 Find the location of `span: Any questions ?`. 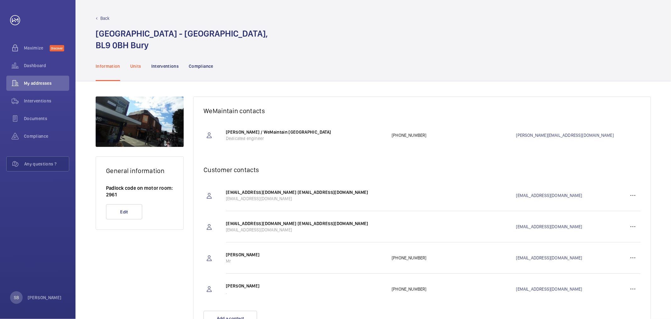

span: Any questions ? is located at coordinates (47, 164).